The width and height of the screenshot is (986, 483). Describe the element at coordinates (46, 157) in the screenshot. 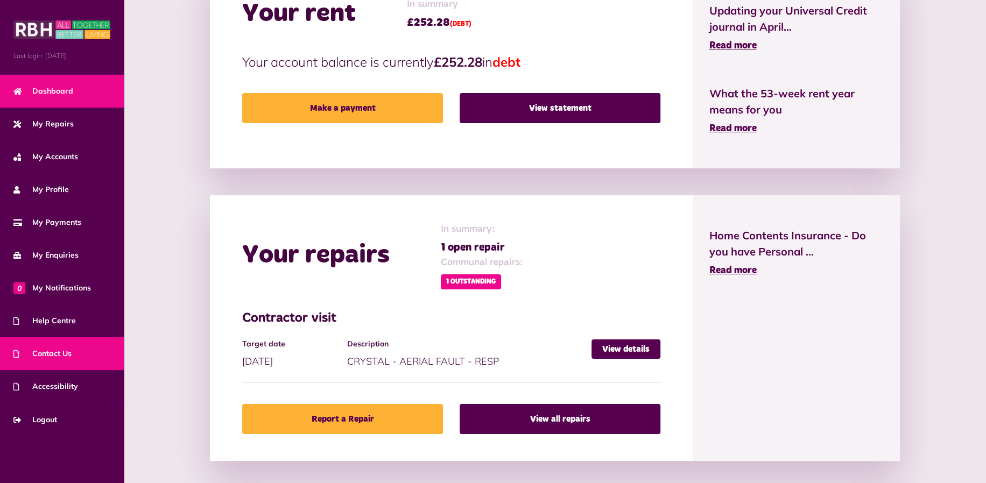

I see `span: My Accounts` at that location.